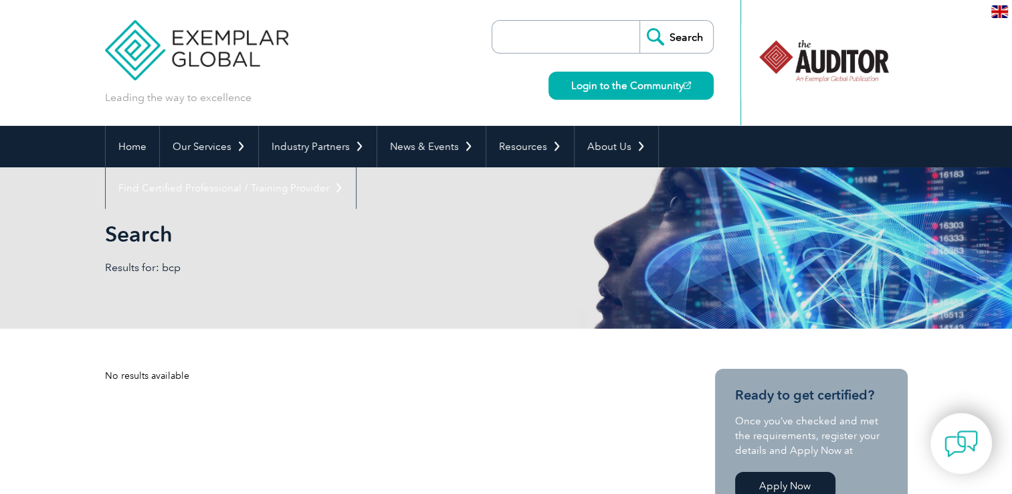 The width and height of the screenshot is (1012, 494). What do you see at coordinates (961, 443) in the screenshot?
I see `img: contact-chat.png` at bounding box center [961, 443].